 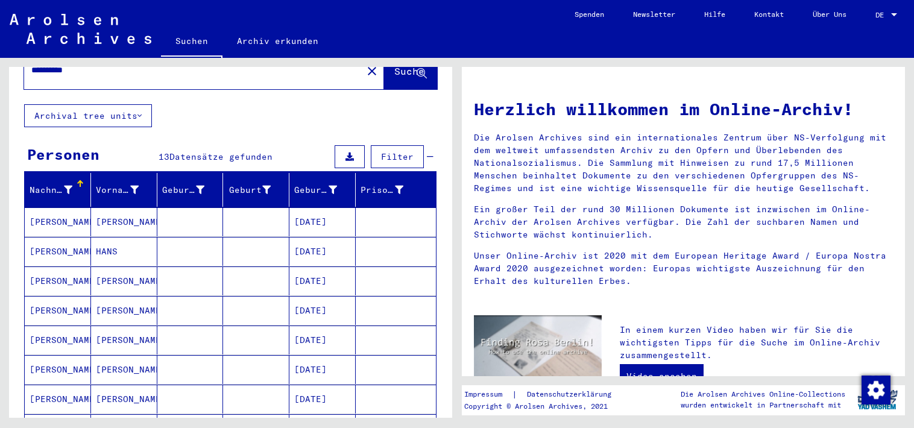 I want to click on a: Suchen, so click(x=192, y=42).